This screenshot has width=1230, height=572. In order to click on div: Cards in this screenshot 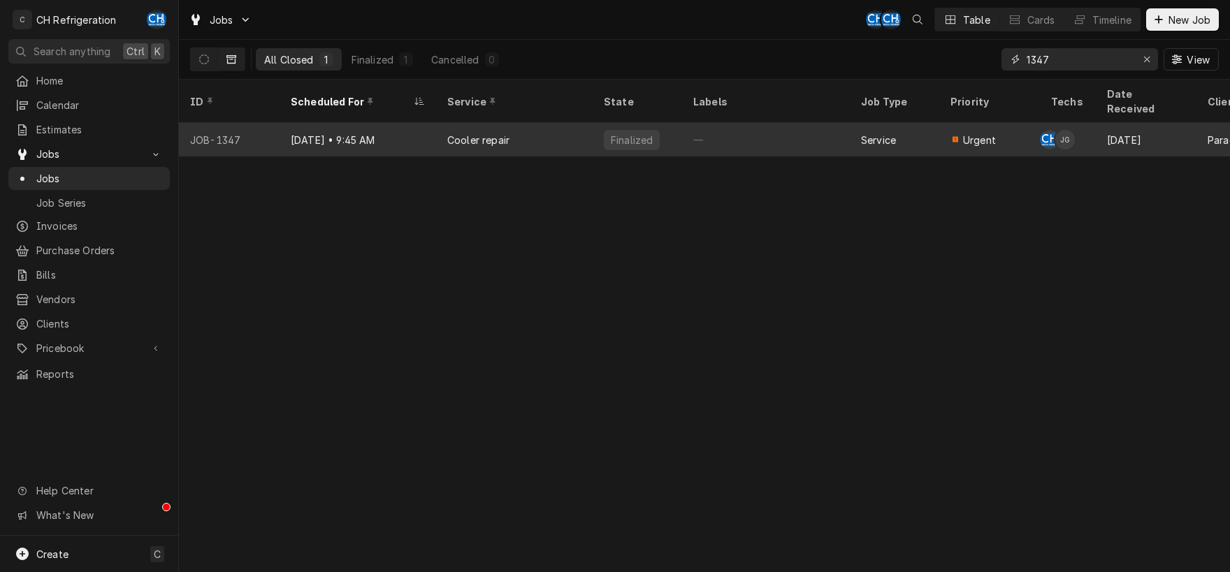, I will do `click(1041, 20)`.